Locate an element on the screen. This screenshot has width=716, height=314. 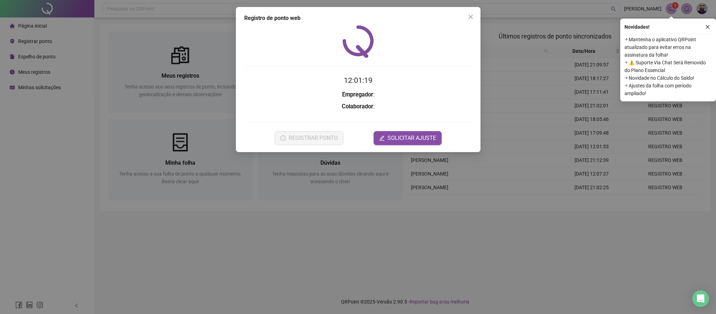
span: ⚬ ⚠️ Suporte Via Chat Será Removido do Plano Essencial is located at coordinates (668, 66).